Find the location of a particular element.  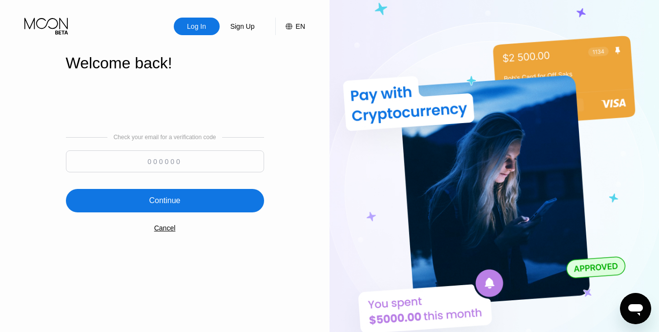

div: Sign Up is located at coordinates (243, 26).